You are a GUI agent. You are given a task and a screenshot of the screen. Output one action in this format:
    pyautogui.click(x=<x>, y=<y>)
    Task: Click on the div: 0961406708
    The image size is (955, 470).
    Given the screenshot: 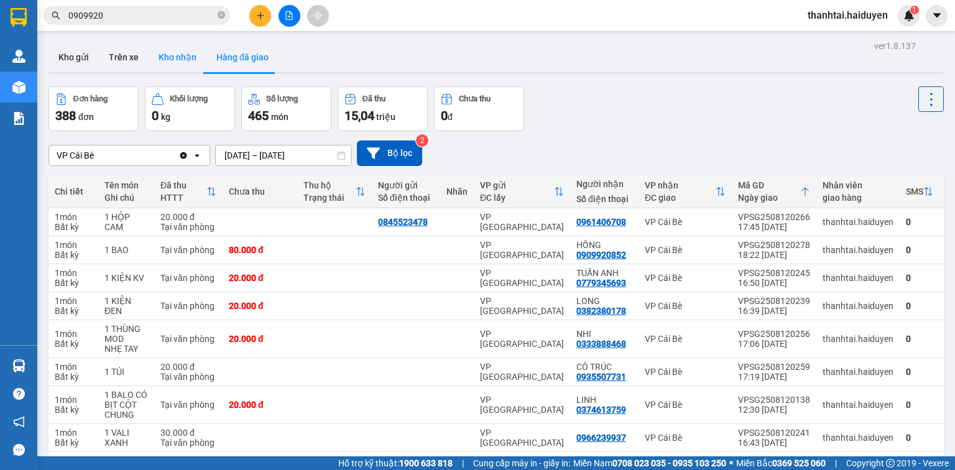 What is the action you would take?
    pyautogui.click(x=601, y=222)
    